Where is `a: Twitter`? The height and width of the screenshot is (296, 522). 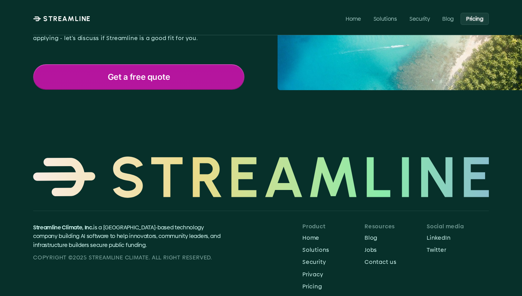
a: Twitter is located at coordinates (458, 250).